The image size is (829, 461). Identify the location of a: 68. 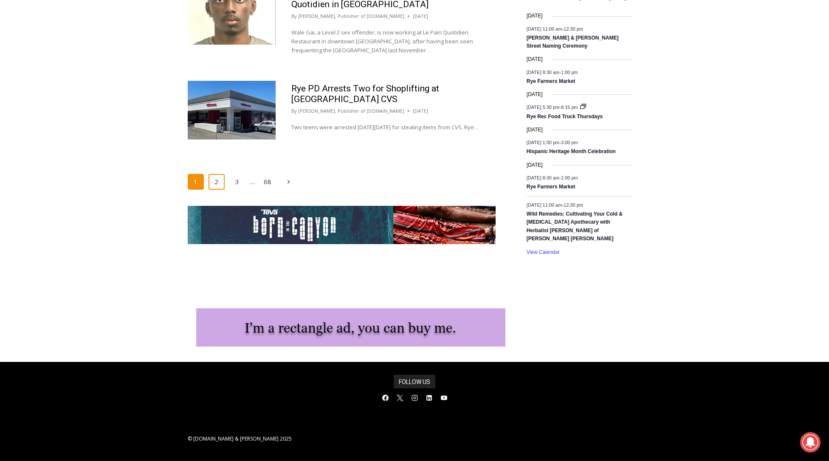
(268, 182).